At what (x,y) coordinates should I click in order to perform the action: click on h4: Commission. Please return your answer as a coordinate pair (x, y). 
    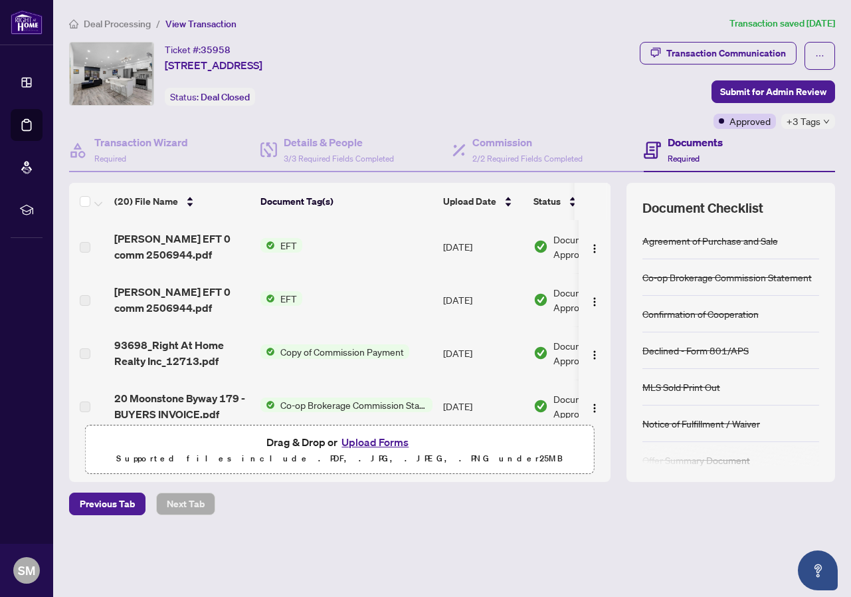
    Looking at the image, I should click on (528, 142).